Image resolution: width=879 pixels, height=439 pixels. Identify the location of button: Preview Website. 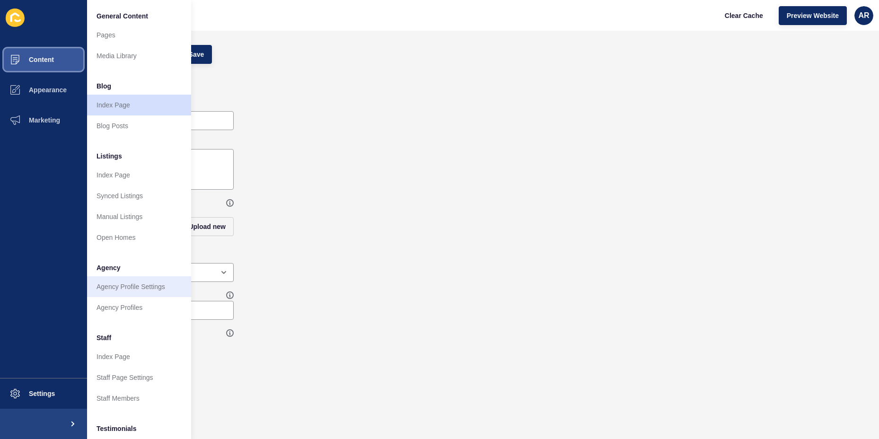
(813, 16).